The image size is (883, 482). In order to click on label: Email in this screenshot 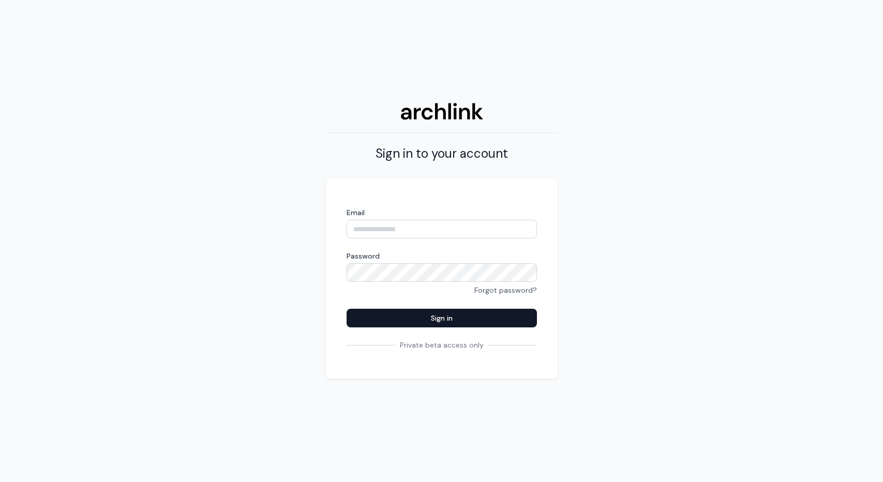, I will do `click(442, 213)`.